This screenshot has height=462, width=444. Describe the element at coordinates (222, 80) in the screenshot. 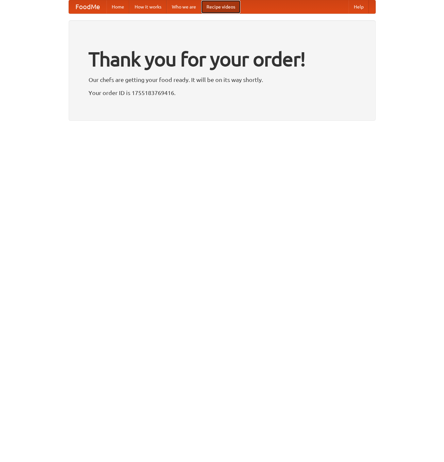

I see `p: Our chefs are getting your food ready. It will be on its way shortly.` at that location.